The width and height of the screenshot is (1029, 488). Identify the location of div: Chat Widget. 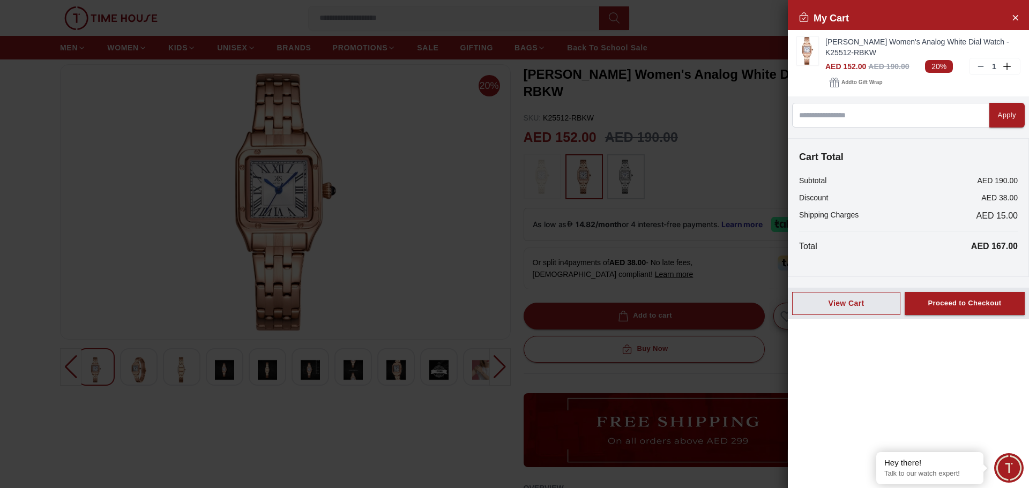
(1009, 468).